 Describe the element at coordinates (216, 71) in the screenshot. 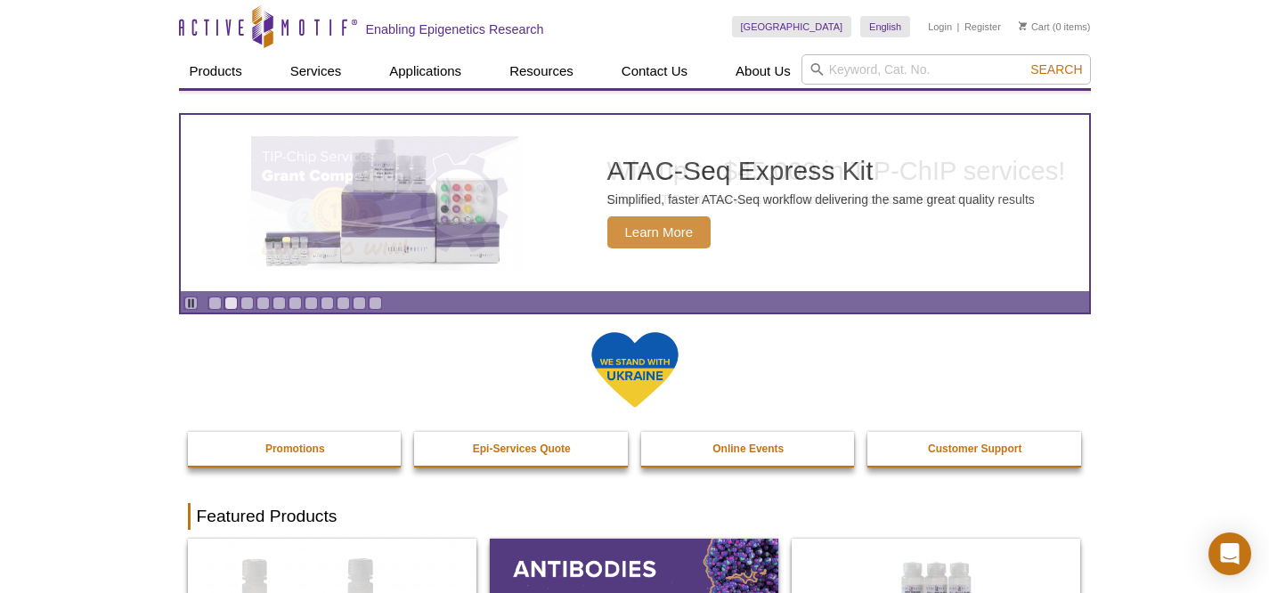

I see `a: Products` at that location.